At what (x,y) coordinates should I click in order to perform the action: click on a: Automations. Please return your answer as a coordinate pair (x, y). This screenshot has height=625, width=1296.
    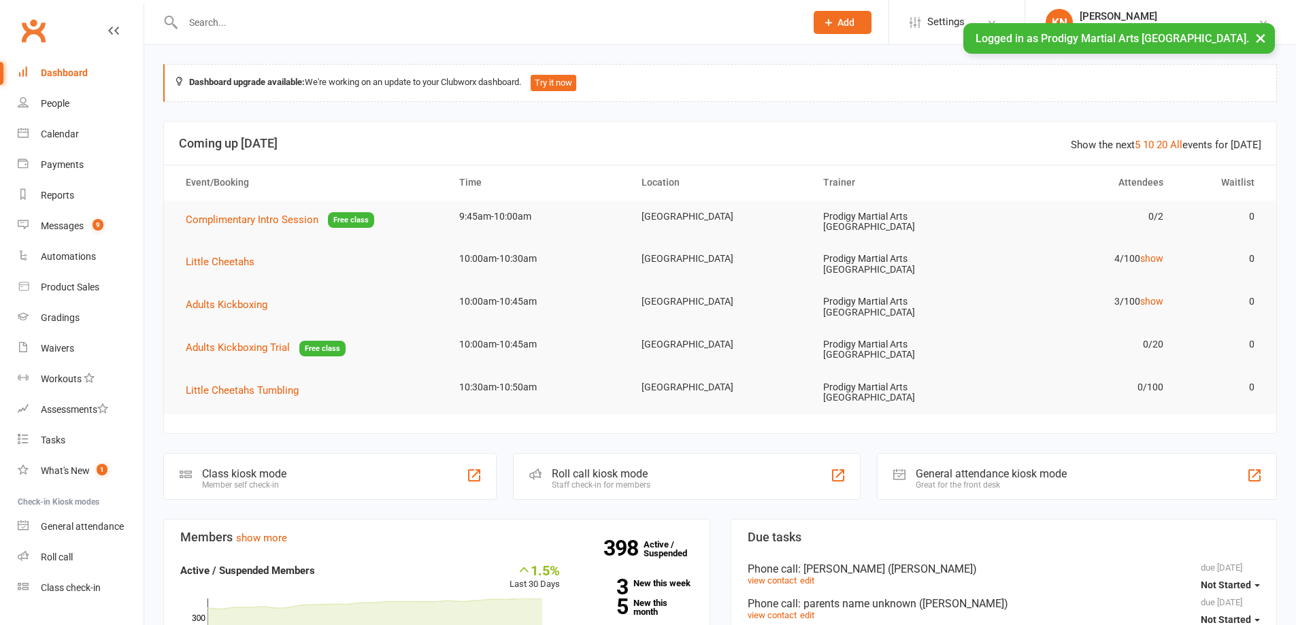
    Looking at the image, I should click on (80, 257).